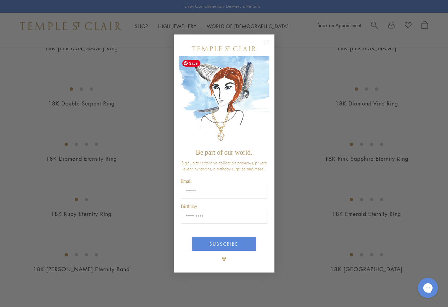 Image resolution: width=448 pixels, height=307 pixels. What do you see at coordinates (186, 181) in the screenshot?
I see `span: Email` at bounding box center [186, 181].